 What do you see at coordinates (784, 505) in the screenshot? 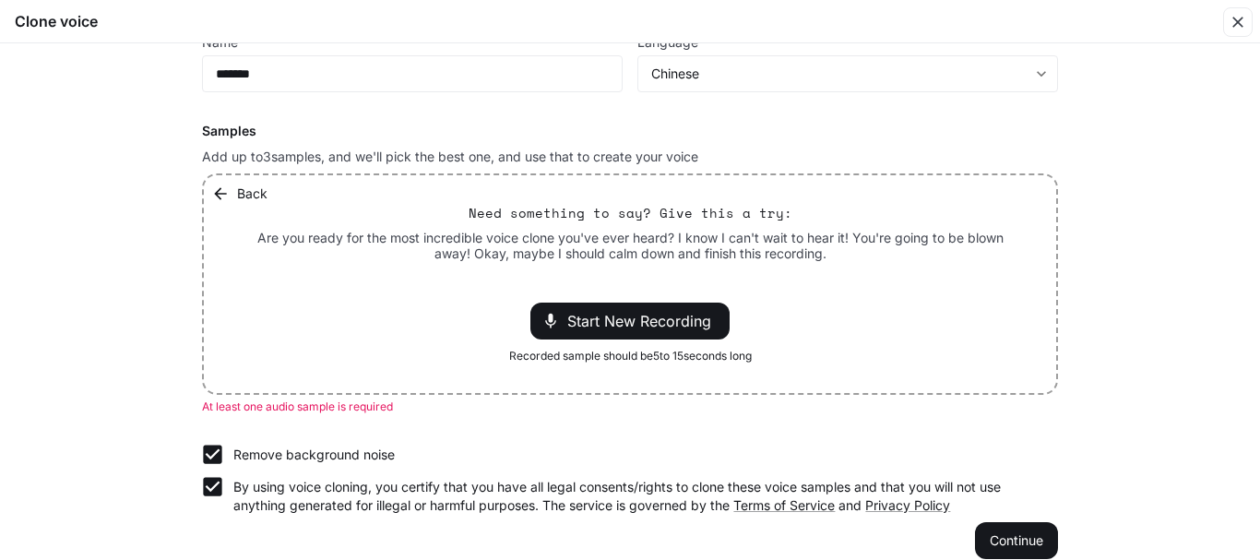
I see `a: Terms of Service` at bounding box center [784, 505].